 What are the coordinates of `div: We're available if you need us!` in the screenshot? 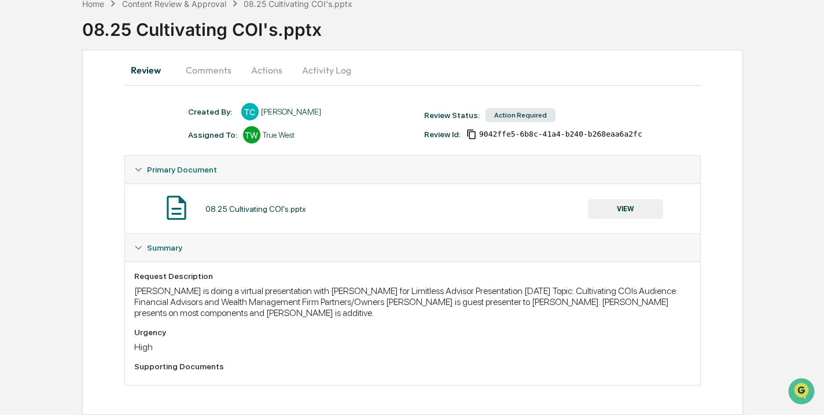 It's located at (105, 105).